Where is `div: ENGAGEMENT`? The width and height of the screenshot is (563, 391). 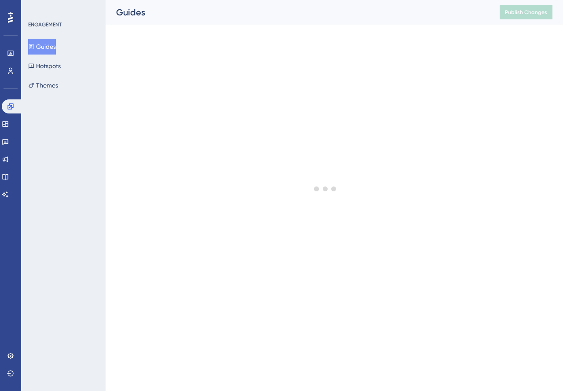
div: ENGAGEMENT is located at coordinates (45, 25).